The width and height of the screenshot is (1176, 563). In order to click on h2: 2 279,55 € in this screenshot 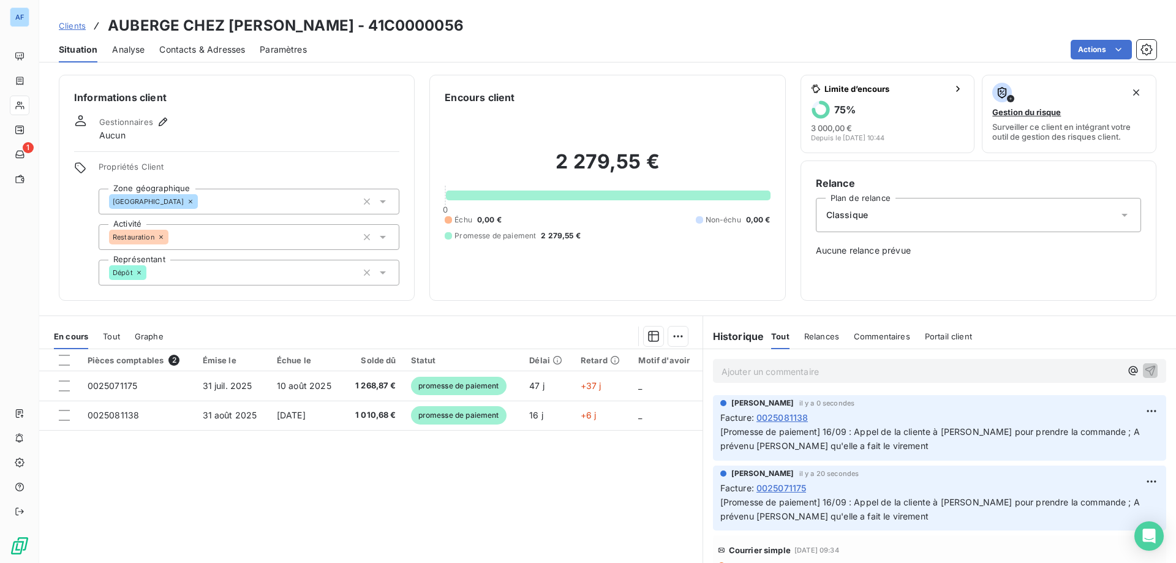, I will do `click(607, 168)`.